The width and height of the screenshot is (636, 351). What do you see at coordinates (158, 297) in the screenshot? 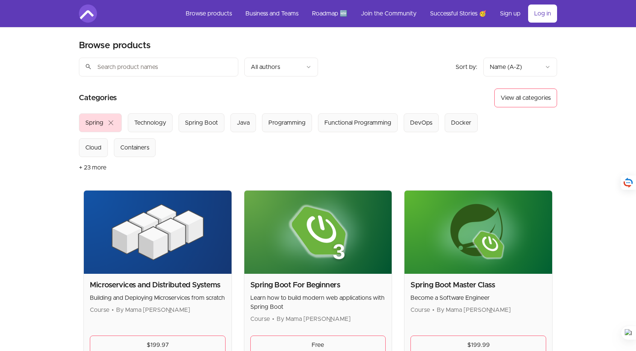
I see `p: Building and Deploying Microservices from scratch` at bounding box center [158, 297].